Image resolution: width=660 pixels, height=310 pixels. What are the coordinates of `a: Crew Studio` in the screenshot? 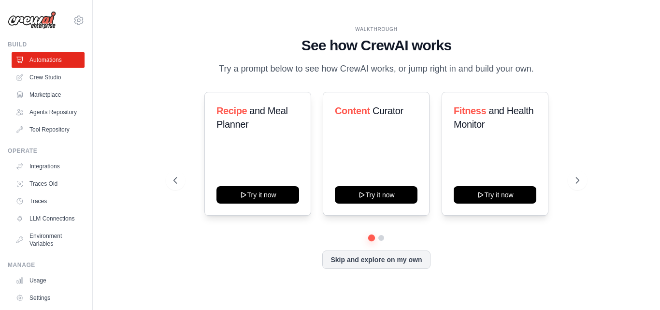 It's located at (48, 77).